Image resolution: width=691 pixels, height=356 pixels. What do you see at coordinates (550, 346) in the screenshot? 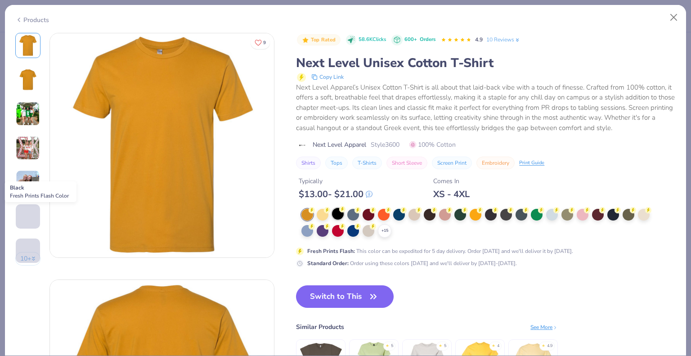
I see `div: 4.9` at bounding box center [550, 346].